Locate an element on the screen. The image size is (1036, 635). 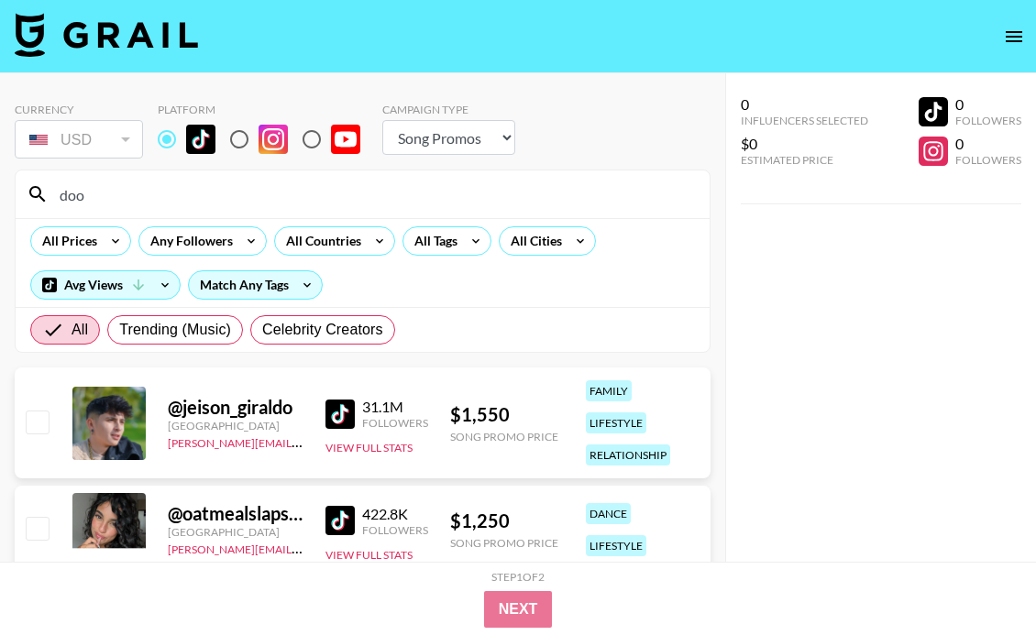
button: open drawer is located at coordinates (1014, 37).